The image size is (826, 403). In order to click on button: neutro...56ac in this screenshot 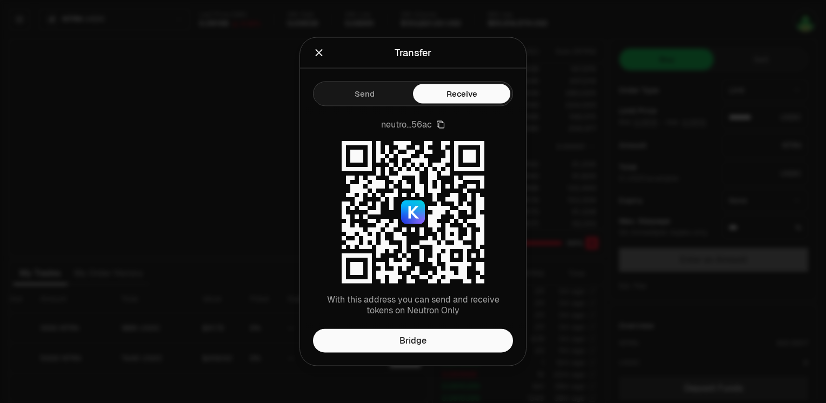, I will do `click(413, 125)`.